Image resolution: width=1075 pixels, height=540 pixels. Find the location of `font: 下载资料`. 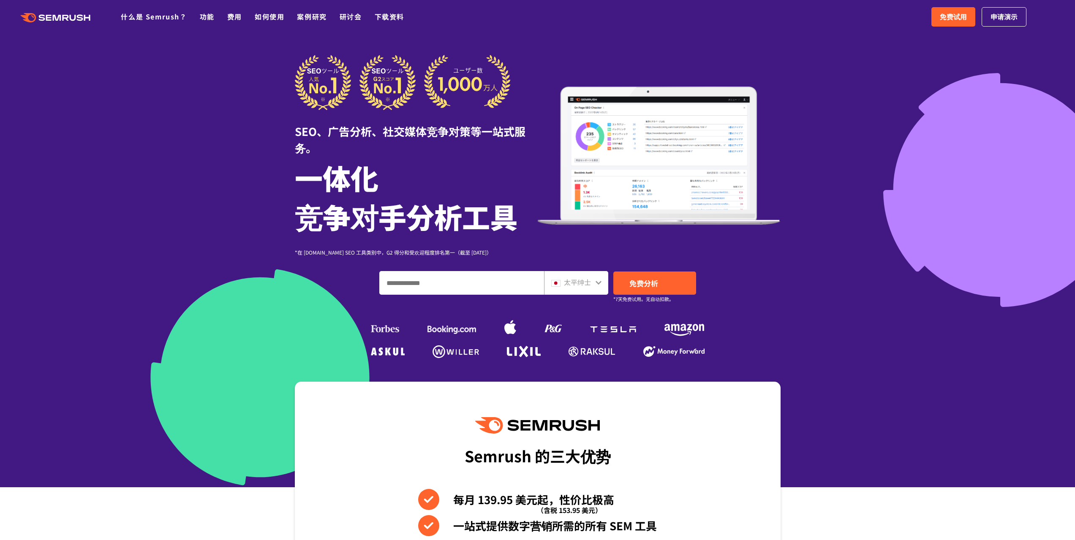

font: 下载资料 is located at coordinates (390, 16).